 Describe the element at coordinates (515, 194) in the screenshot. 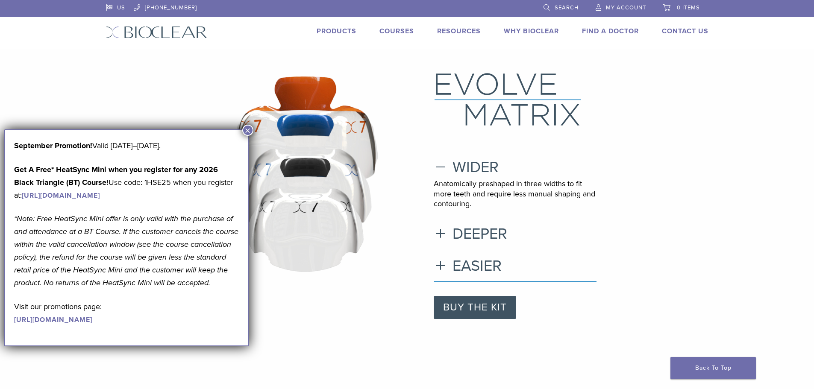

I see `p: Anatomically preshaped in three widths to fit more teeth and require less manual shaping and cont...` at that location.